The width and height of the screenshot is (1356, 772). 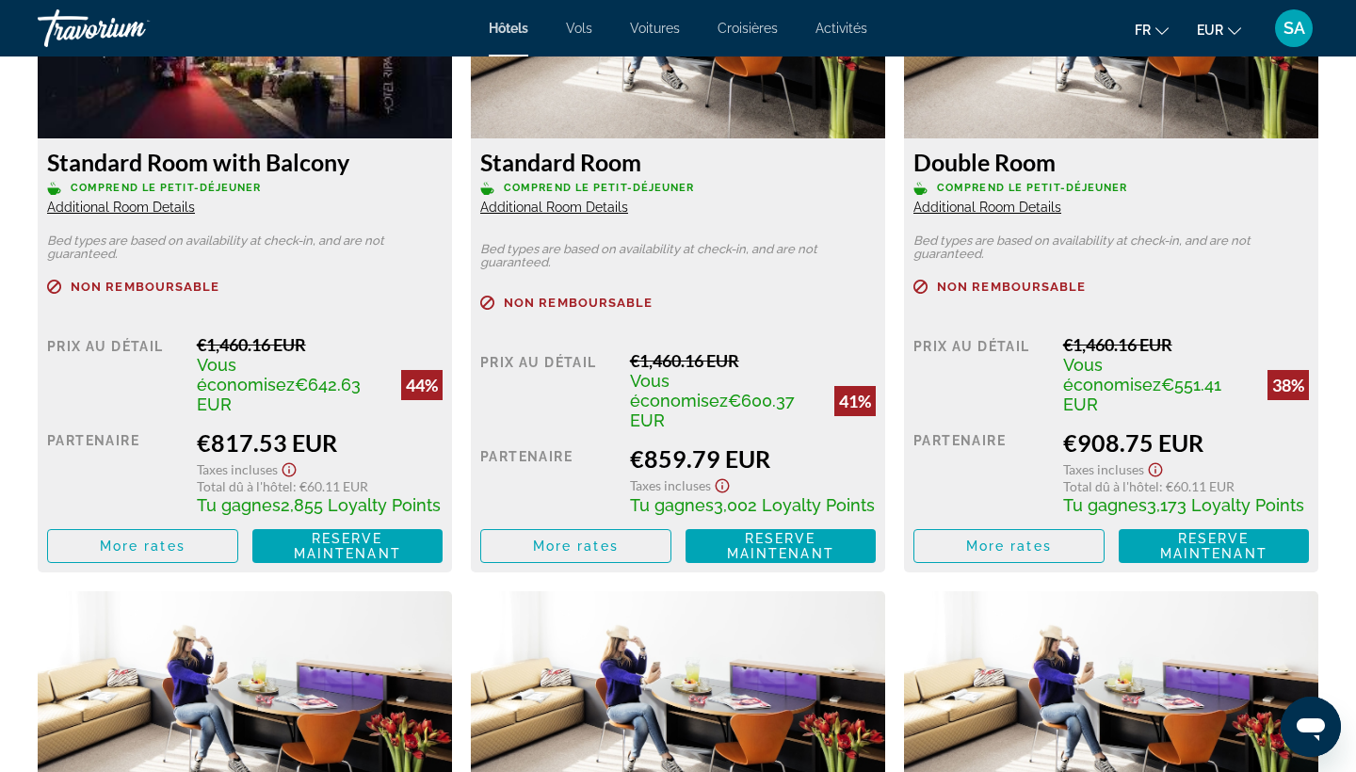 I want to click on span: €551.41 EUR, so click(x=1142, y=394).